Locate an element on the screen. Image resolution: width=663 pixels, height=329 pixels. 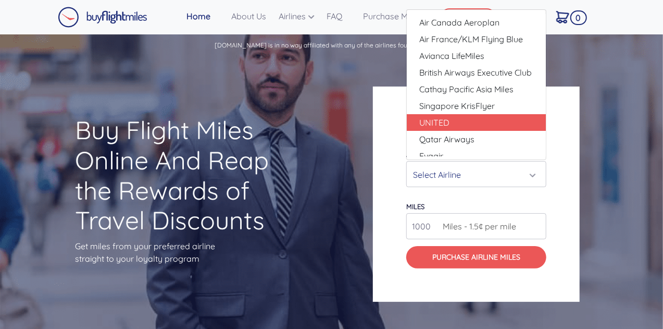
span: Evaair is located at coordinates (431, 156).